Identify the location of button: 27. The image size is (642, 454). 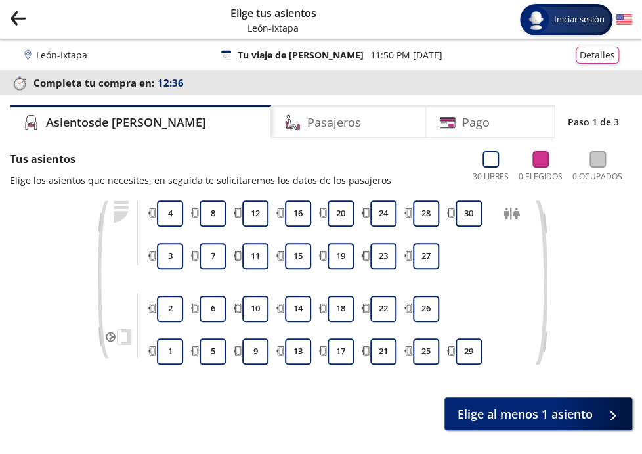
(426, 256).